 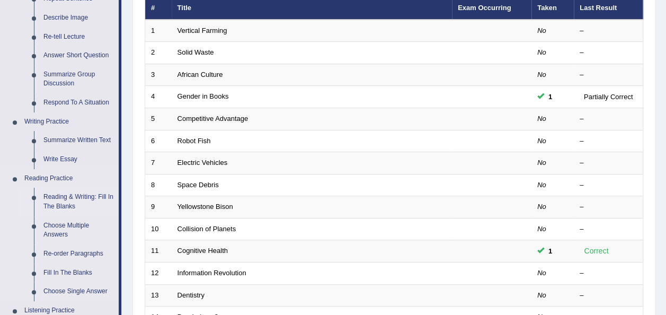 I want to click on a: Describe Image, so click(x=78, y=18).